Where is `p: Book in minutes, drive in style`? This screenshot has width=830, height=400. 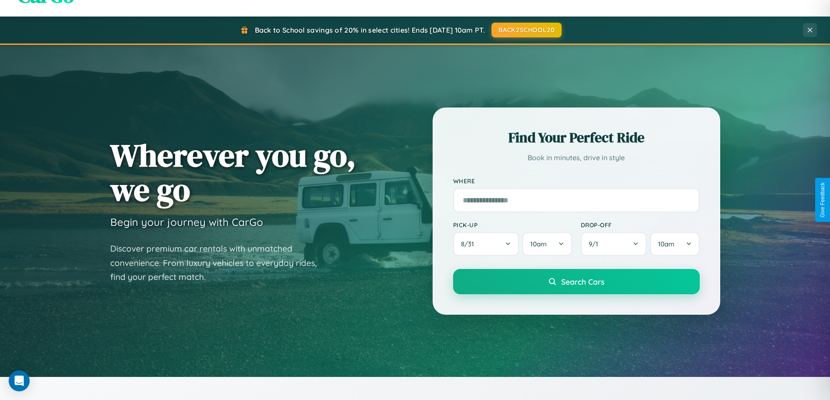
p: Book in minutes, drive in style is located at coordinates (576, 158).